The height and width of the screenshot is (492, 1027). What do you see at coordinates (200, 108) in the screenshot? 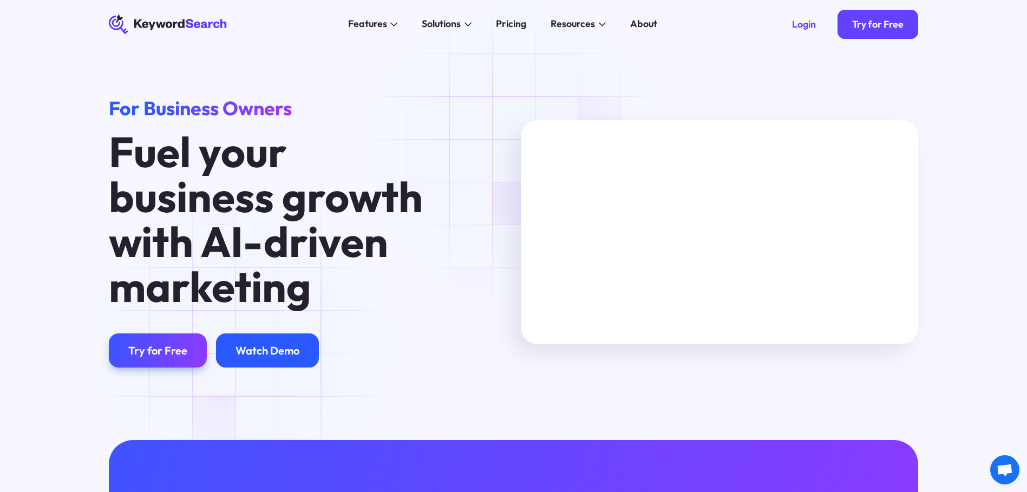
I see `span: For Business Owners` at bounding box center [200, 108].